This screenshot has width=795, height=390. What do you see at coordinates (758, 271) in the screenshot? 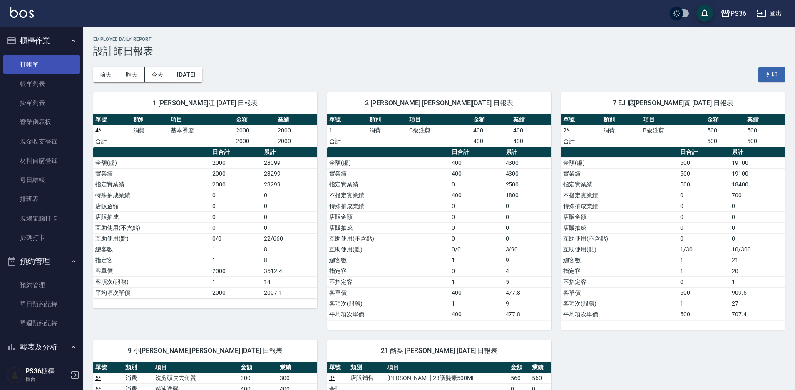
I see `td: 20` at bounding box center [758, 271].